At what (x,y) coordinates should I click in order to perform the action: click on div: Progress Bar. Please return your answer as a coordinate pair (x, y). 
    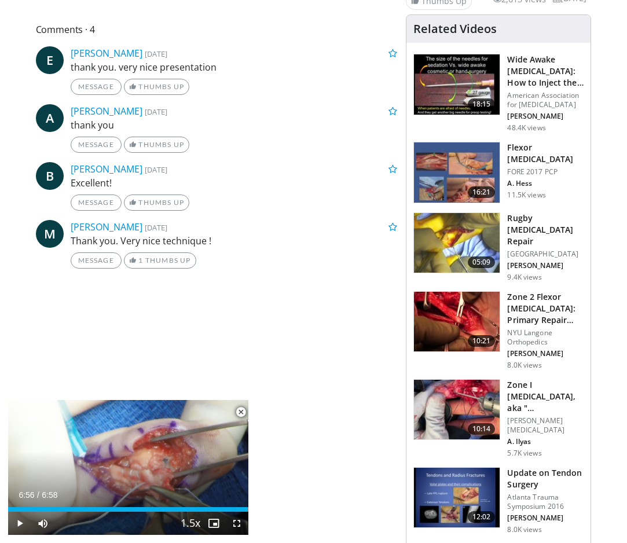
    Looking at the image, I should click on (128, 510).